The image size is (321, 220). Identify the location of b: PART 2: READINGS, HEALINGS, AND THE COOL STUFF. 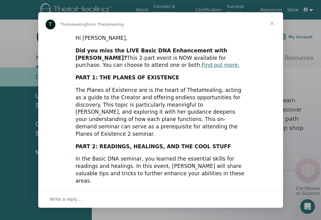
(154, 146).